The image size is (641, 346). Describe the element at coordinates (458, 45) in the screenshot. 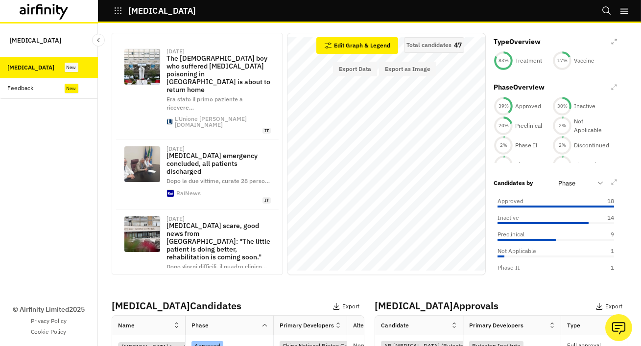

I see `p: 47` at that location.